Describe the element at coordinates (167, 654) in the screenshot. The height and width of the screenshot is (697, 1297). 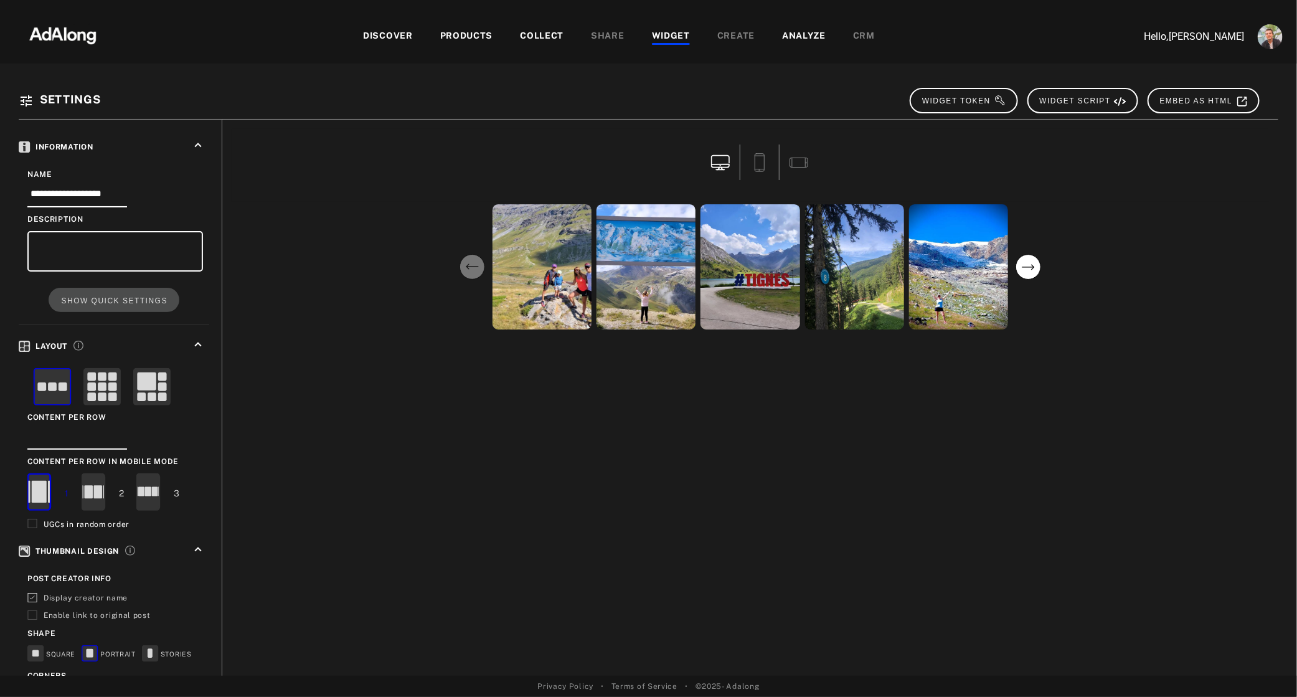
I see `div: STORIES` at that location.